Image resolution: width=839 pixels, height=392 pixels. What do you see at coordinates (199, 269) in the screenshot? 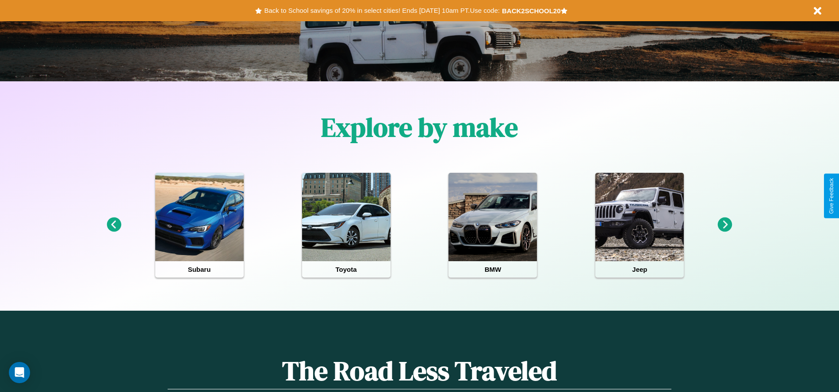
I see `h4: Subaru` at bounding box center [199, 269].